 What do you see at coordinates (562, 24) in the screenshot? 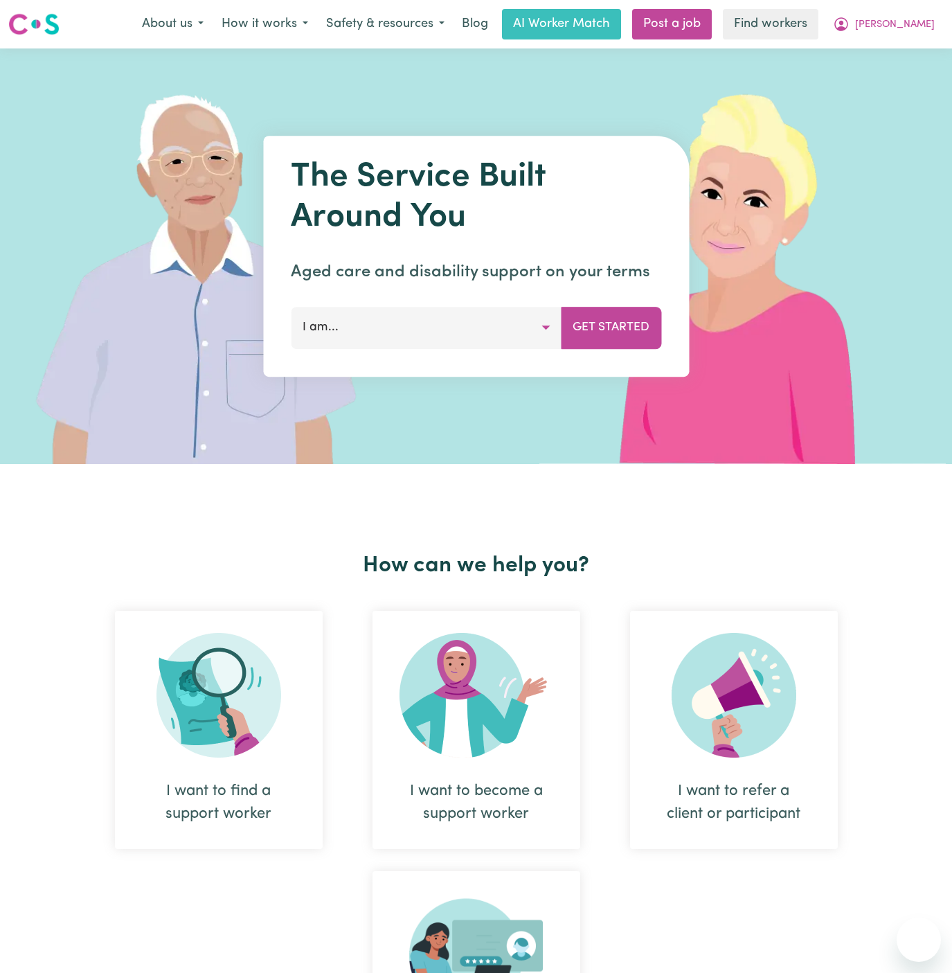
I see `a: AI Worker Match` at bounding box center [562, 24].